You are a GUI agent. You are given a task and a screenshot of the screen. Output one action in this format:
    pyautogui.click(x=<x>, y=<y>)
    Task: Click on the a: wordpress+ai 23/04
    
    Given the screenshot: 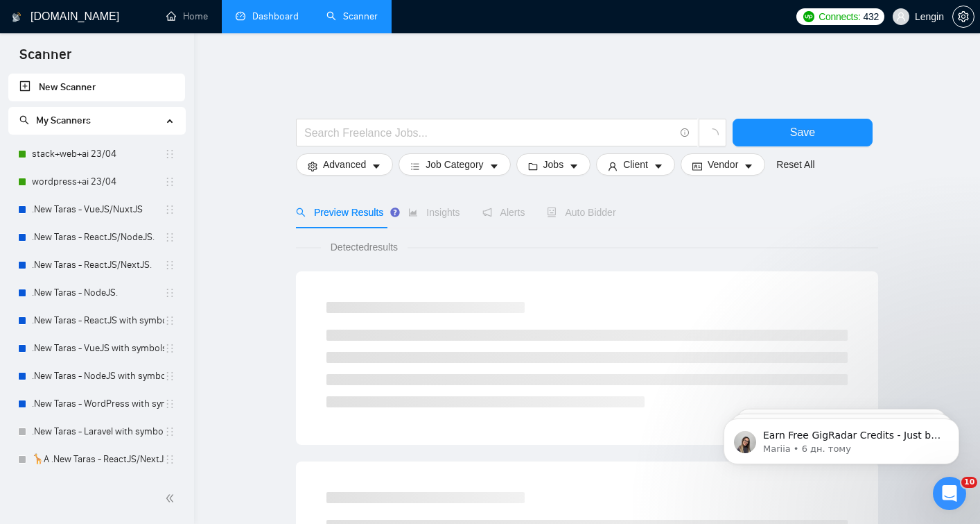 What is the action you would take?
    pyautogui.click(x=98, y=182)
    